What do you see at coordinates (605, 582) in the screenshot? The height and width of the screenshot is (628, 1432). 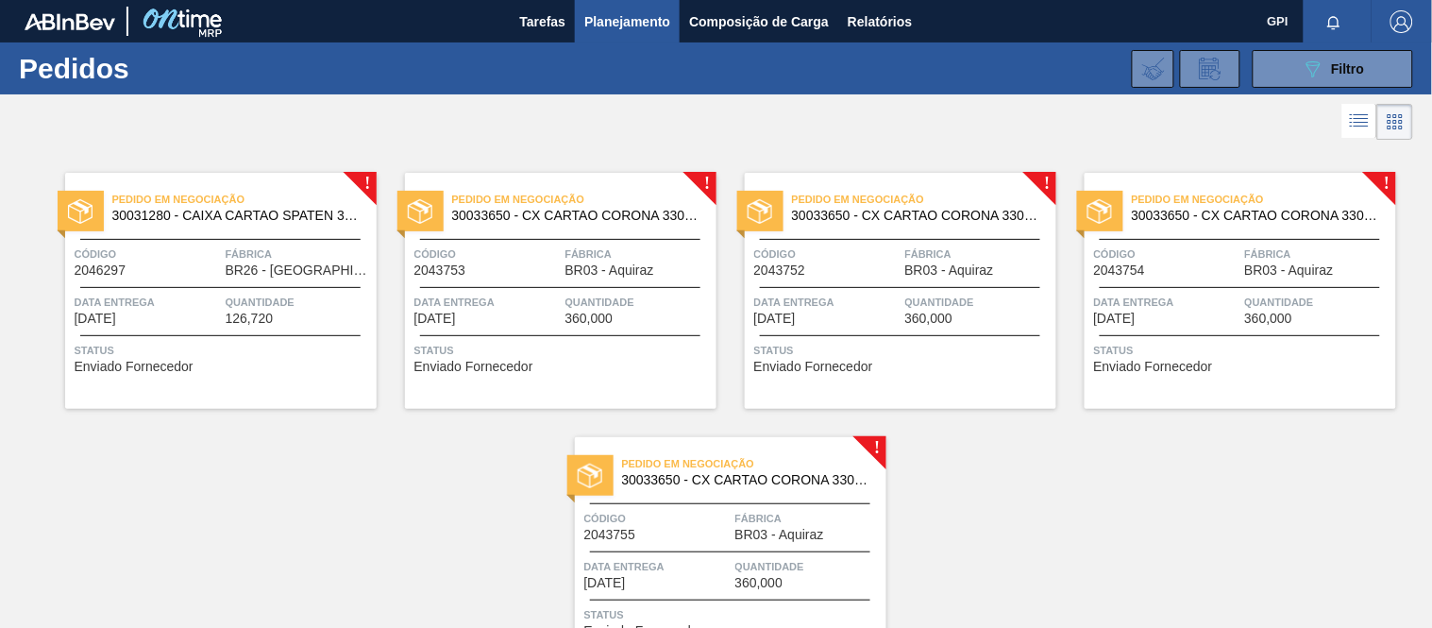 I see `span: 17/11/2025` at bounding box center [605, 582].